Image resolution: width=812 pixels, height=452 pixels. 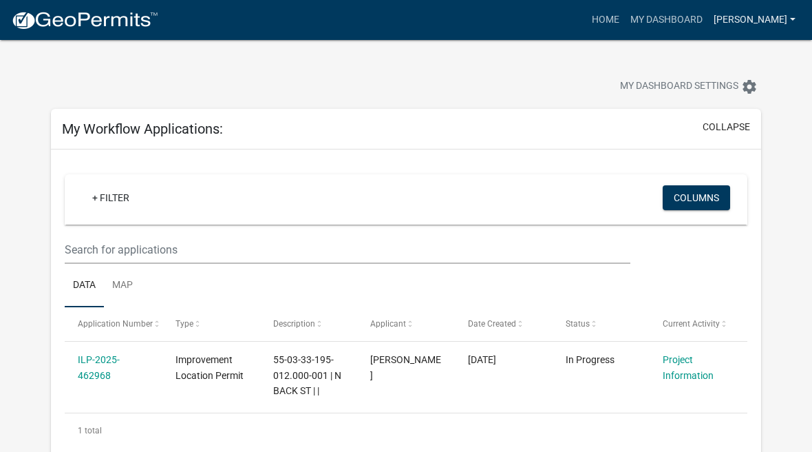 What do you see at coordinates (590, 359) in the screenshot?
I see `span: In Progress` at bounding box center [590, 359].